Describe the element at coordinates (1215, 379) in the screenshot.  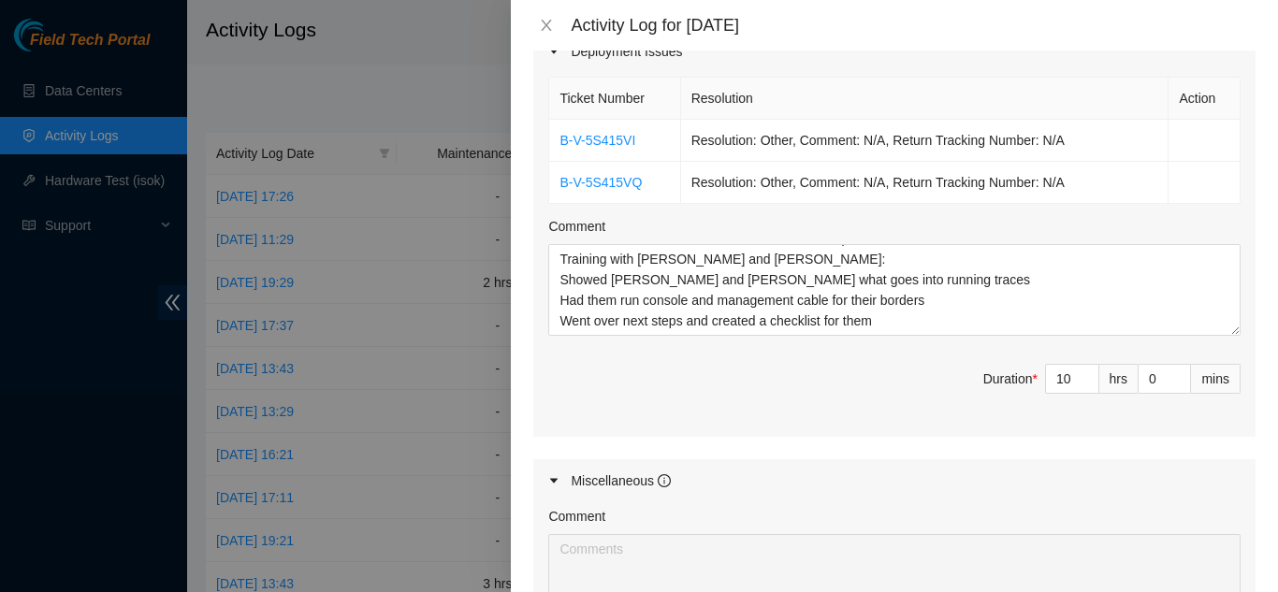
I see `div: mins` at that location.